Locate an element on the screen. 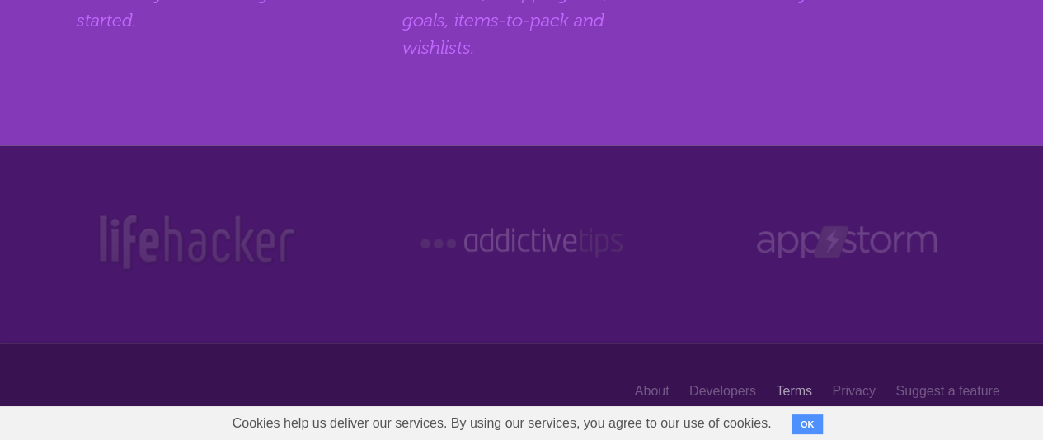  span: Cookies help us deliver our services. By using our services, you agree to our use of cookies. is located at coordinates (502, 423).